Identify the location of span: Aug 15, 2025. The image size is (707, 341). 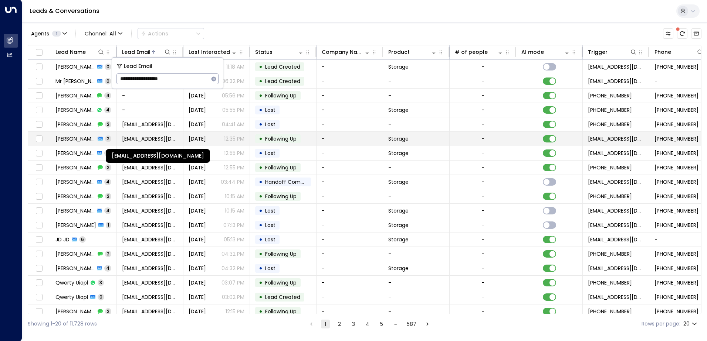
(197, 211).